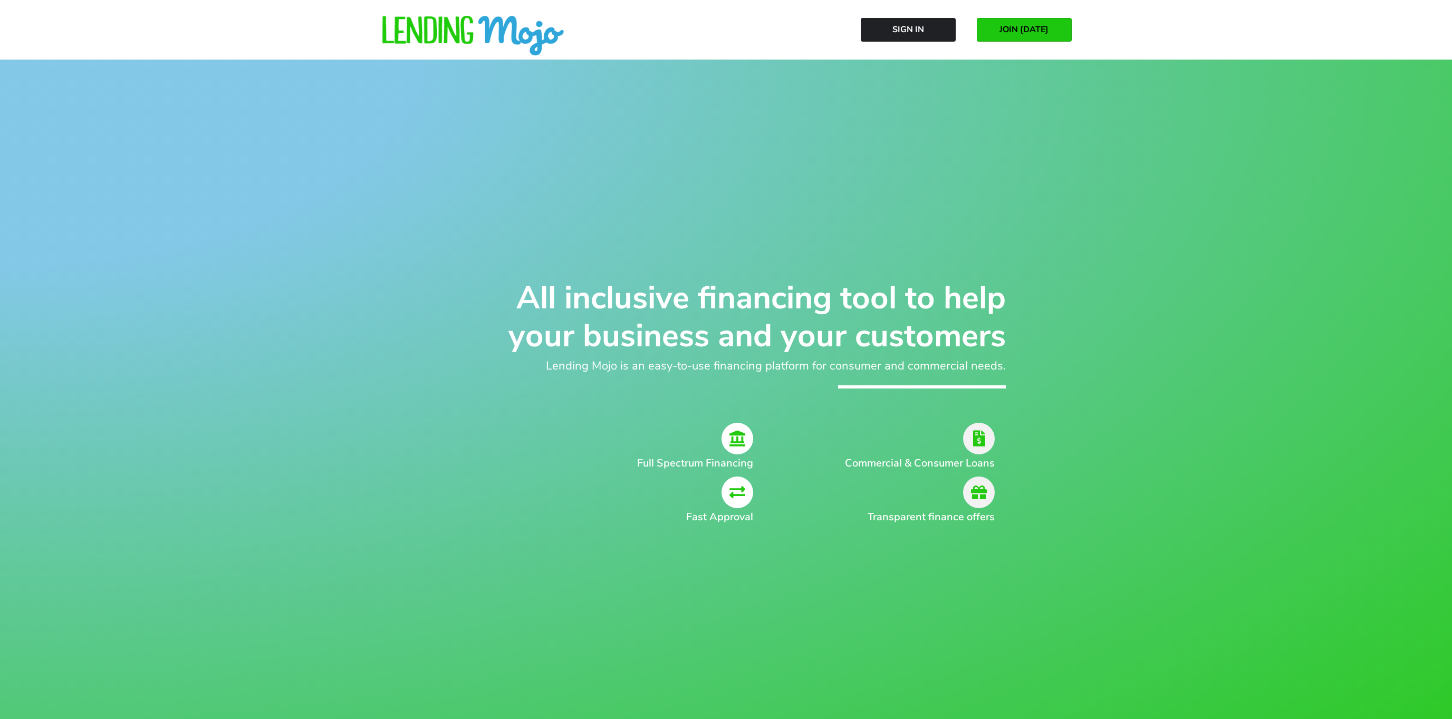 The image size is (1452, 719). I want to click on h2: Commercial & Consumer Loans, so click(911, 464).